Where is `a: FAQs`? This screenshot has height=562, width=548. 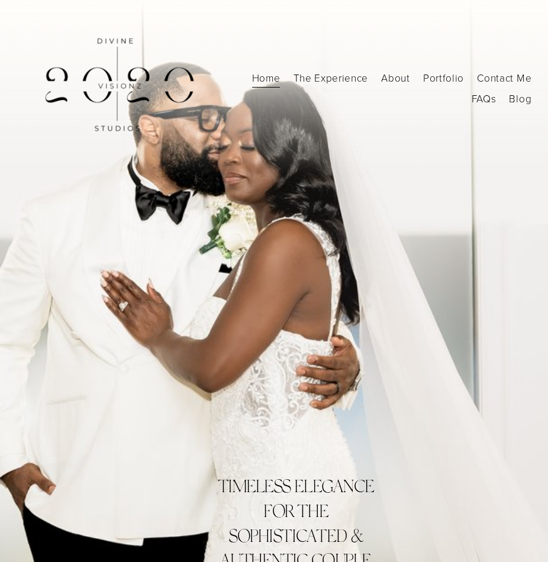 a: FAQs is located at coordinates (484, 99).